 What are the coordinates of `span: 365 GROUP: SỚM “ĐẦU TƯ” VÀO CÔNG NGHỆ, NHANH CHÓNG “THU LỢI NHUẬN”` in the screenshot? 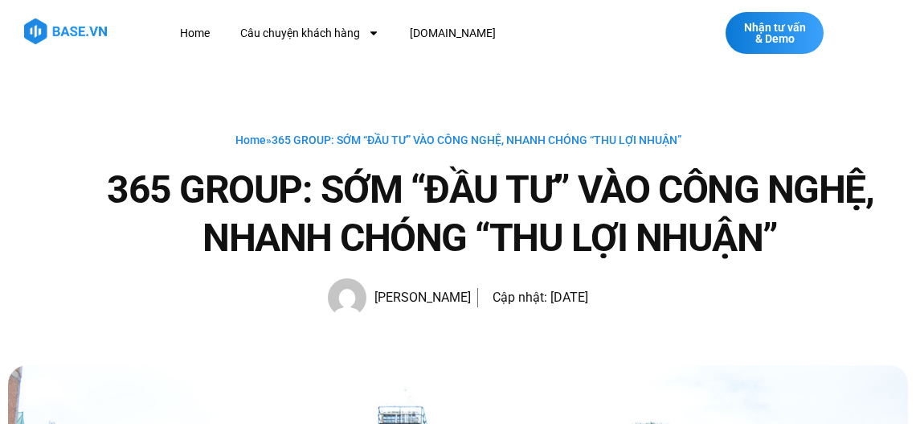 It's located at (477, 140).